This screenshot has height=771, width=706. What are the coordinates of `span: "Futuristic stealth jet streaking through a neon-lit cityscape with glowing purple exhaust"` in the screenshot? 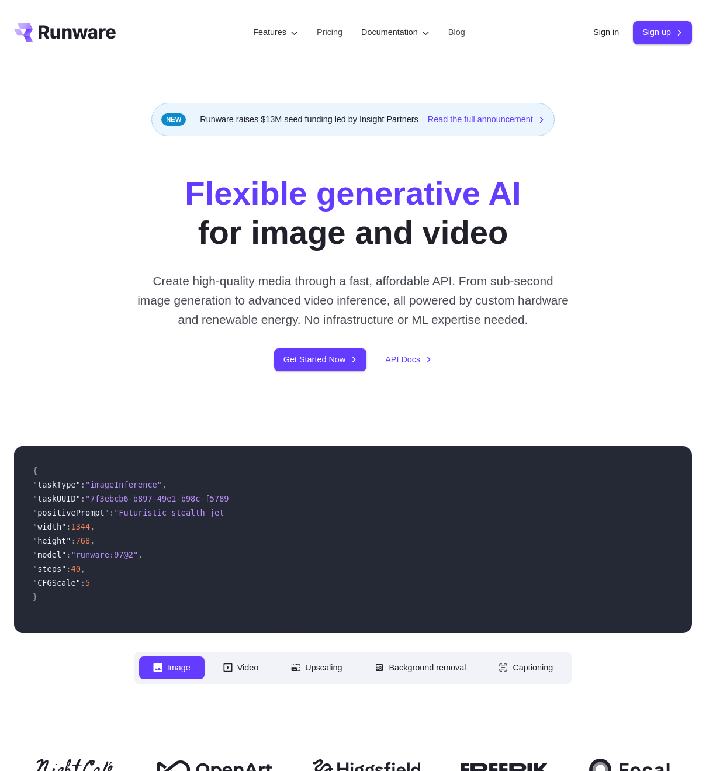 It's located at (331, 513).